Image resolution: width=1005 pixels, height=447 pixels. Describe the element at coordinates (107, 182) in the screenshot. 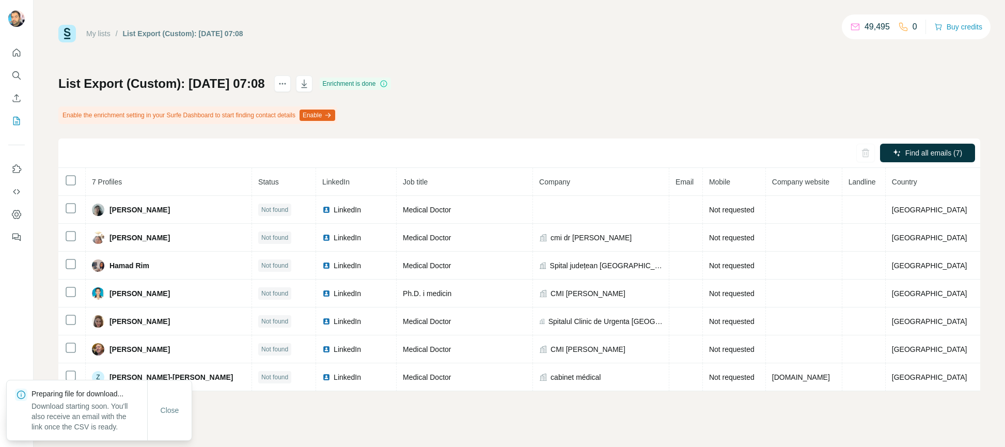

I see `span: 7 Profiles` at that location.